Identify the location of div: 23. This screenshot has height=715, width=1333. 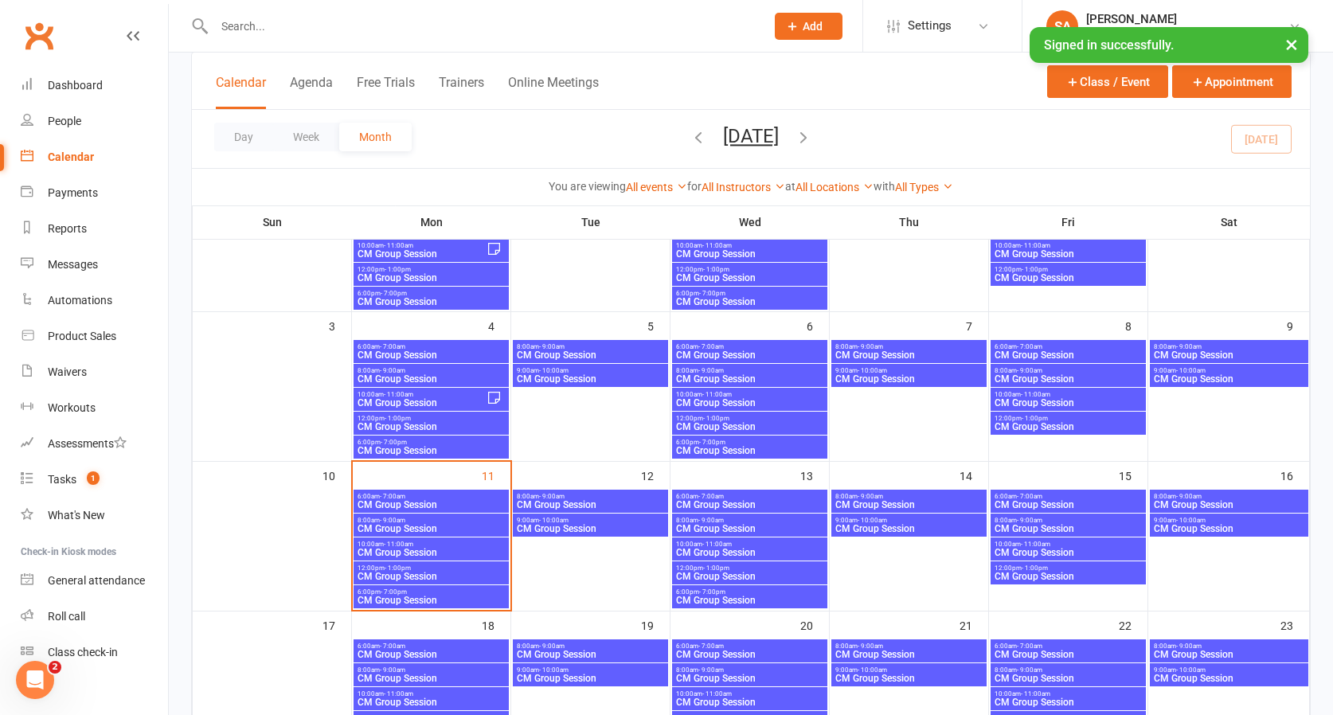
(1295, 624).